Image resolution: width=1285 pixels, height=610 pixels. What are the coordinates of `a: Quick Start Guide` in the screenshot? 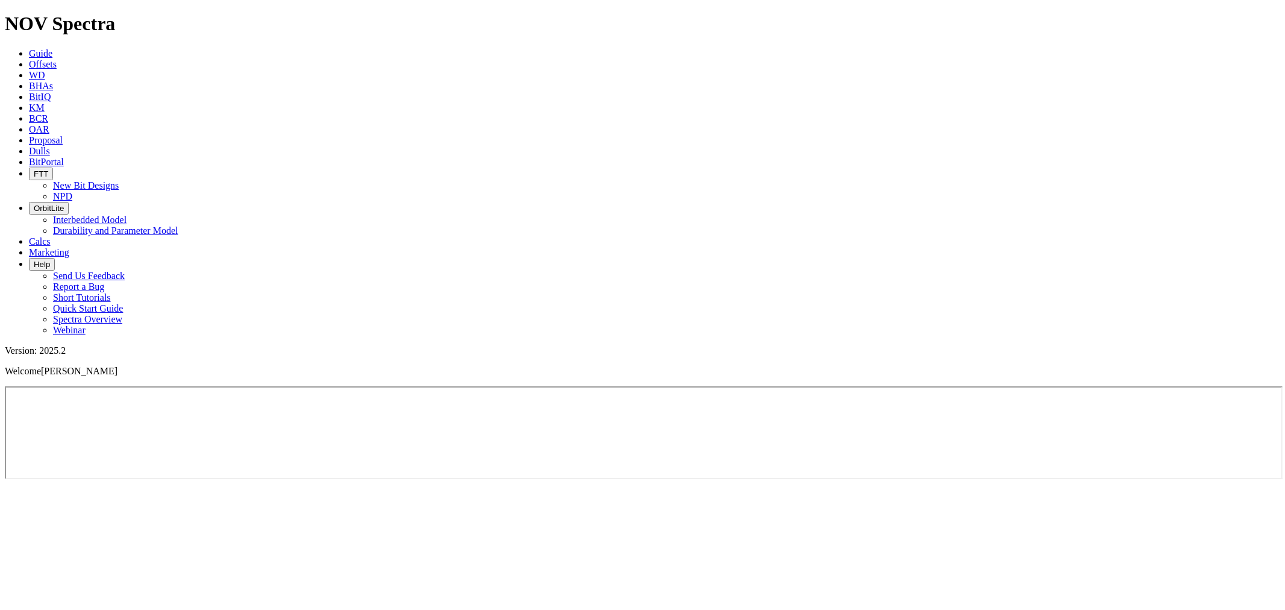 It's located at (88, 308).